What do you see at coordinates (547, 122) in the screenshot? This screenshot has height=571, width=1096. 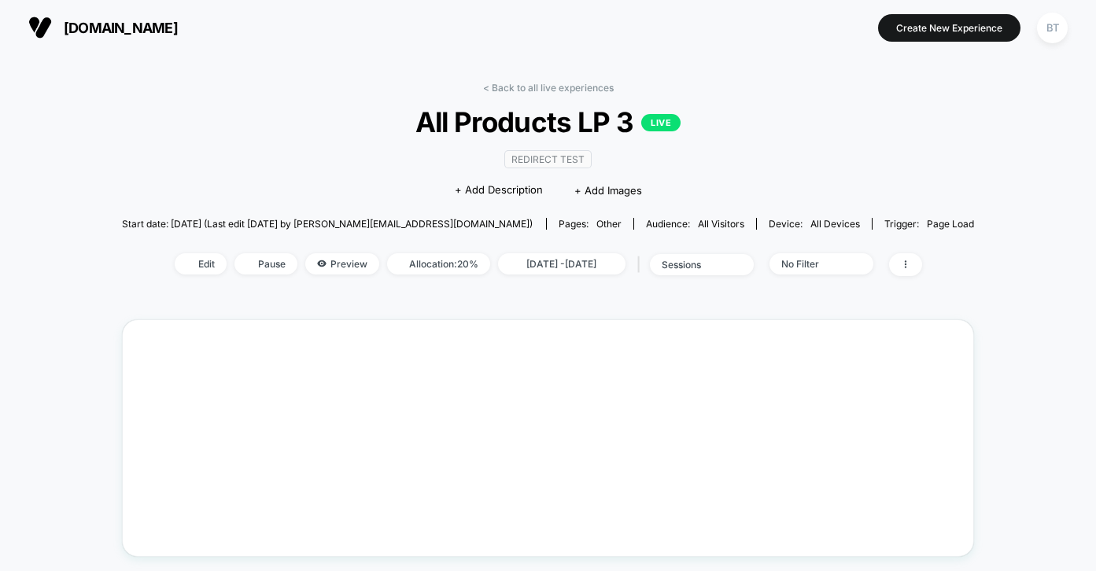 I see `span: All Products LP 3` at bounding box center [547, 122].